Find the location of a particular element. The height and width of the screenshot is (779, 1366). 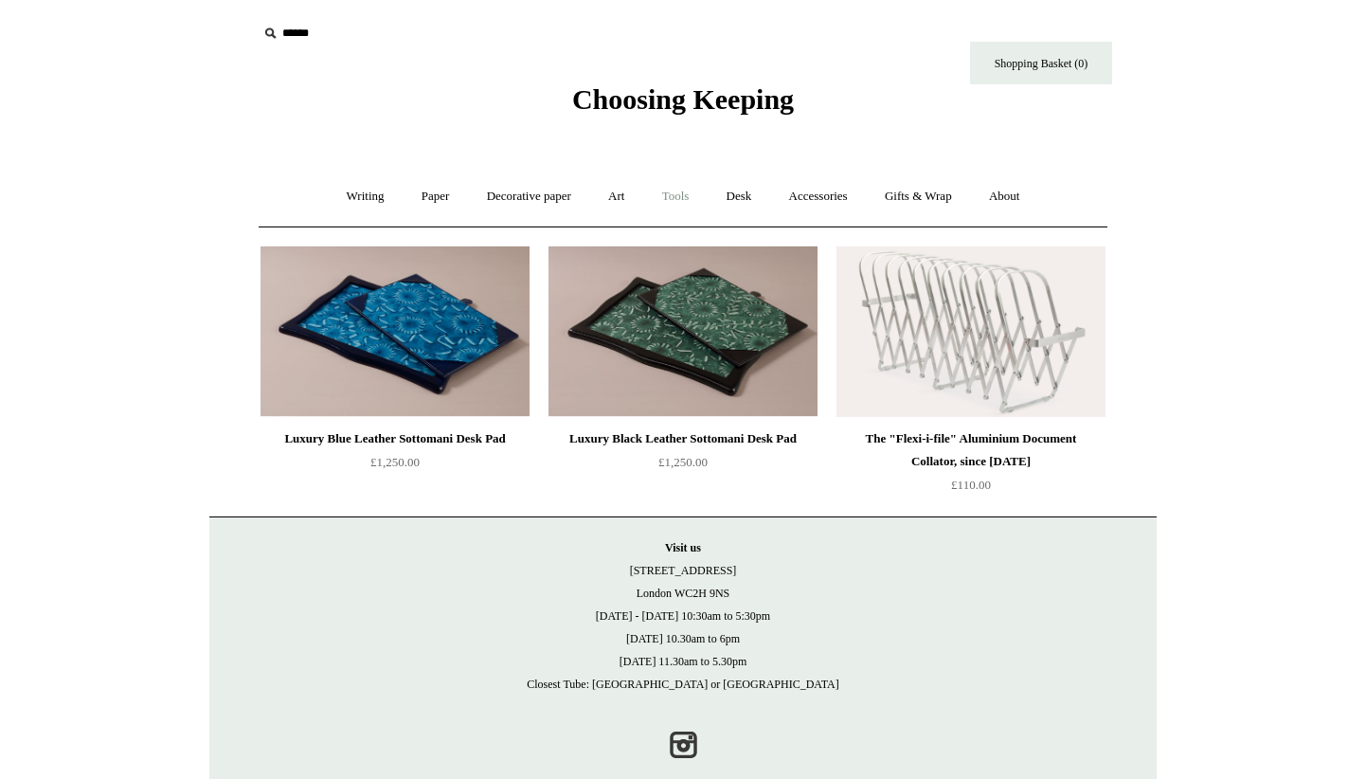

a: The "Flexi-i-file" Aluminium Document Collator, since 1941 The "Flexi-i-file" Aluminium Document ... is located at coordinates (971, 332).